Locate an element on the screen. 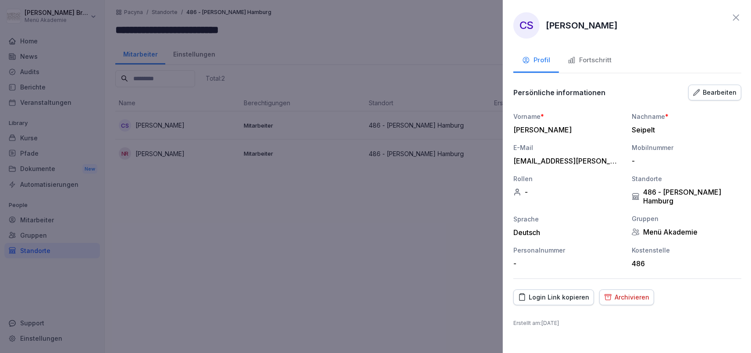 Image resolution: width=751 pixels, height=353 pixels. div: Bearbeiten is located at coordinates (715, 93).